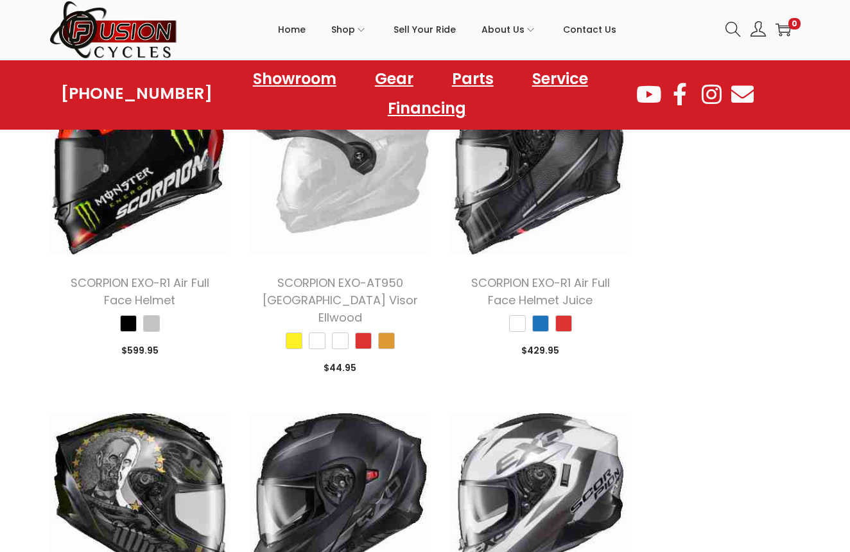 The image size is (850, 552). I want to click on span: Shop, so click(343, 30).